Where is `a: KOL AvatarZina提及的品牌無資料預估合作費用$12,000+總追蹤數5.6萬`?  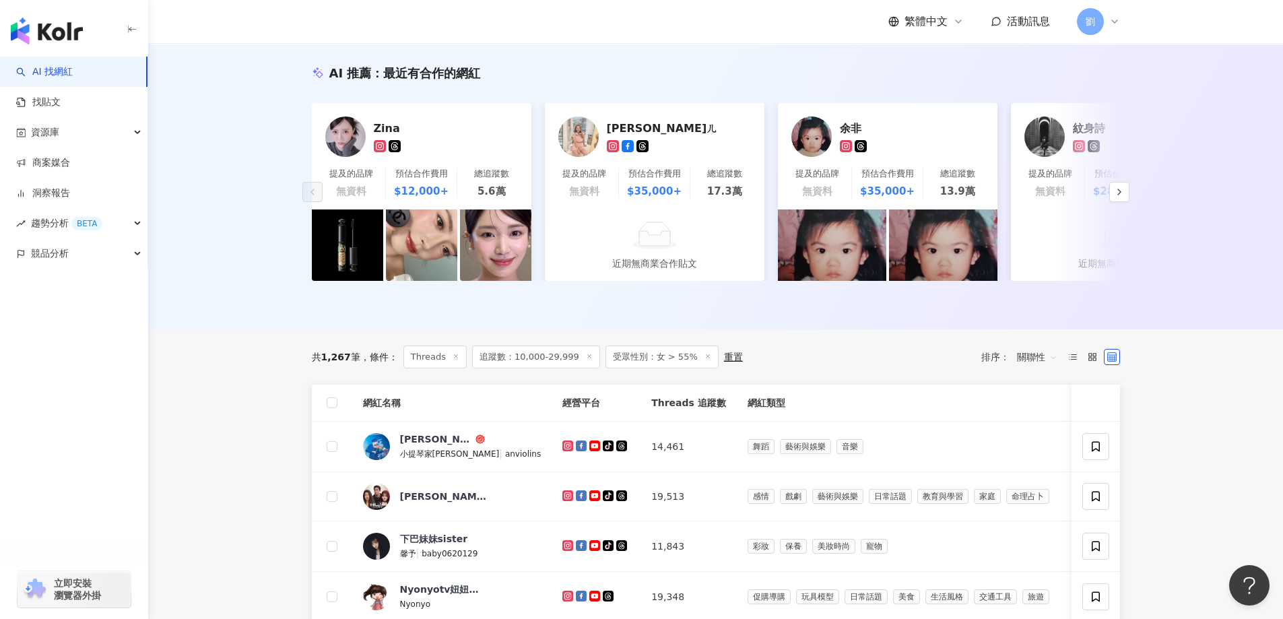
a: KOL AvatarZina提及的品牌無資料預估合作費用$12,000+總追蹤數5.6萬 is located at coordinates (422, 156).